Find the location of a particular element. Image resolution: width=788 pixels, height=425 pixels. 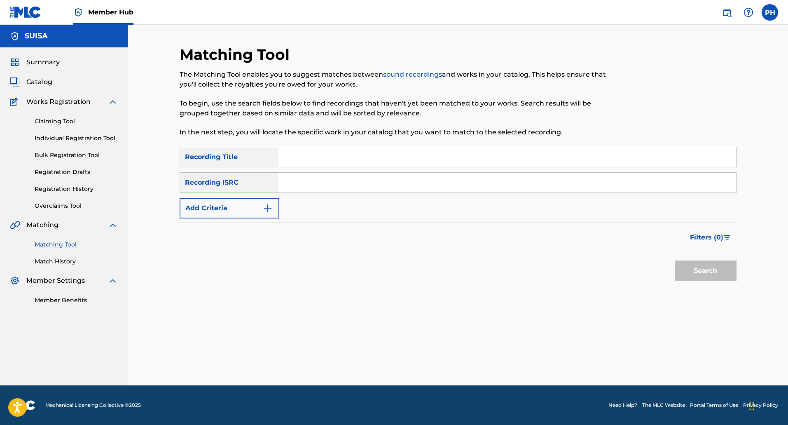

p: To begin, use the search fields below to find recordings that haven't yet been matched to your wo... is located at coordinates (394, 108).